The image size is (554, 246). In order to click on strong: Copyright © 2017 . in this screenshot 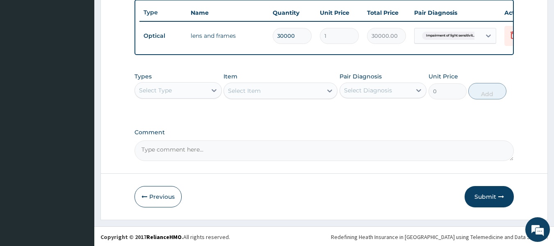, I will do `click(142, 237)`.